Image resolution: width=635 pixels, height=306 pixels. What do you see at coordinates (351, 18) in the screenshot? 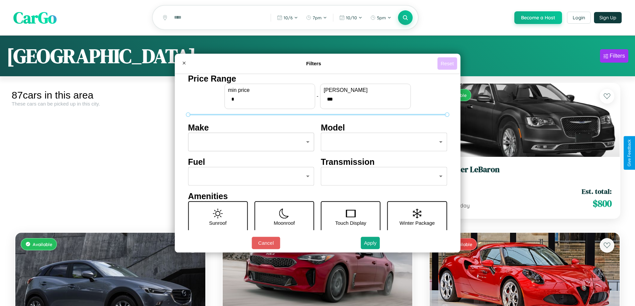
I see `button: 10/10` at bounding box center [351, 18].